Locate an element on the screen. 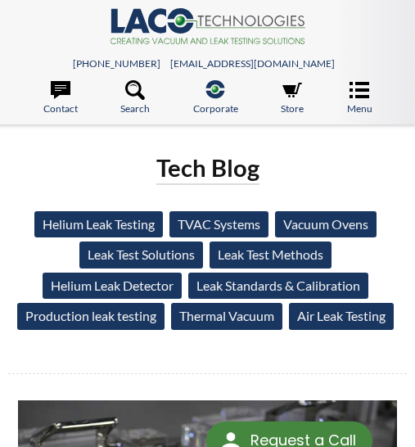  a: Contact is located at coordinates (61, 98).